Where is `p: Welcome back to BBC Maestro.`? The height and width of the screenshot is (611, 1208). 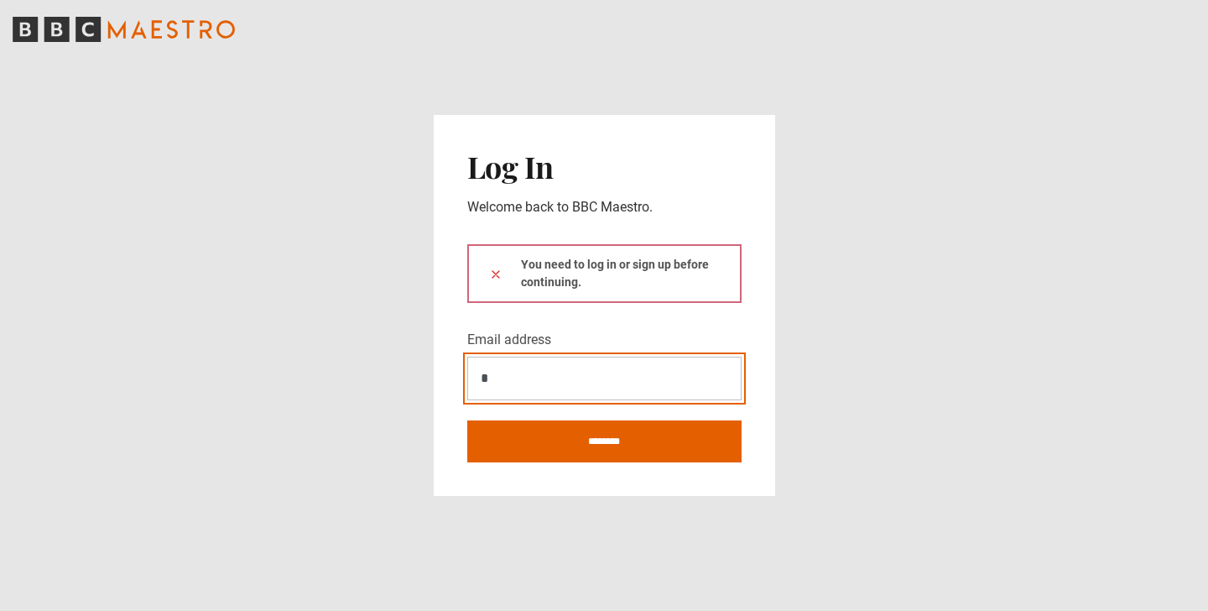 p: Welcome back to BBC Maestro. is located at coordinates (604, 207).